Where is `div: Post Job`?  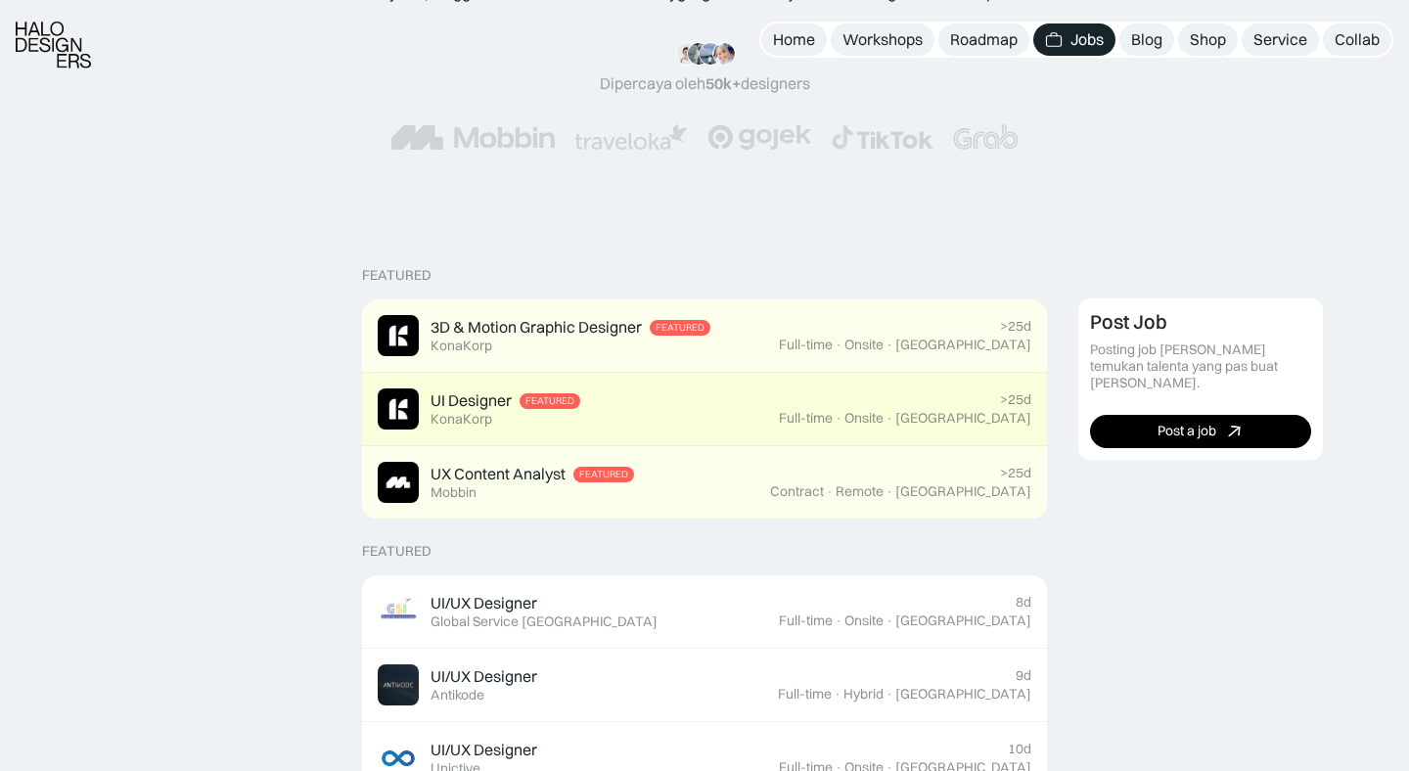
div: Post Job is located at coordinates (1128, 322).